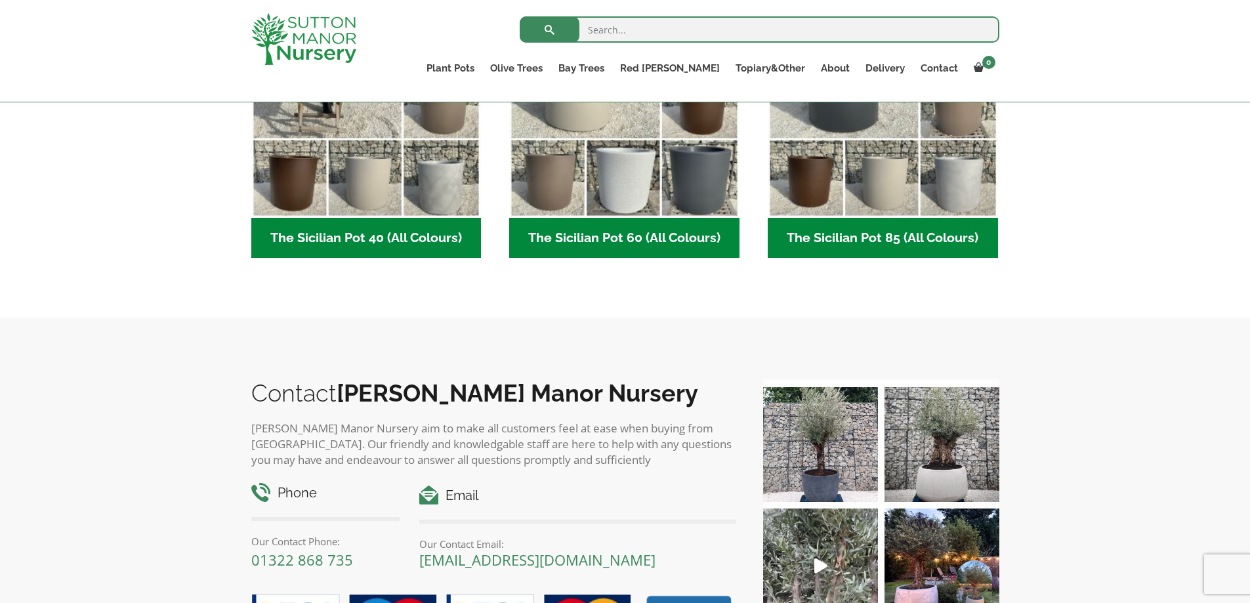 Image resolution: width=1250 pixels, height=603 pixels. Describe the element at coordinates (577, 544) in the screenshot. I see `p: Our Contact Email:` at that location.